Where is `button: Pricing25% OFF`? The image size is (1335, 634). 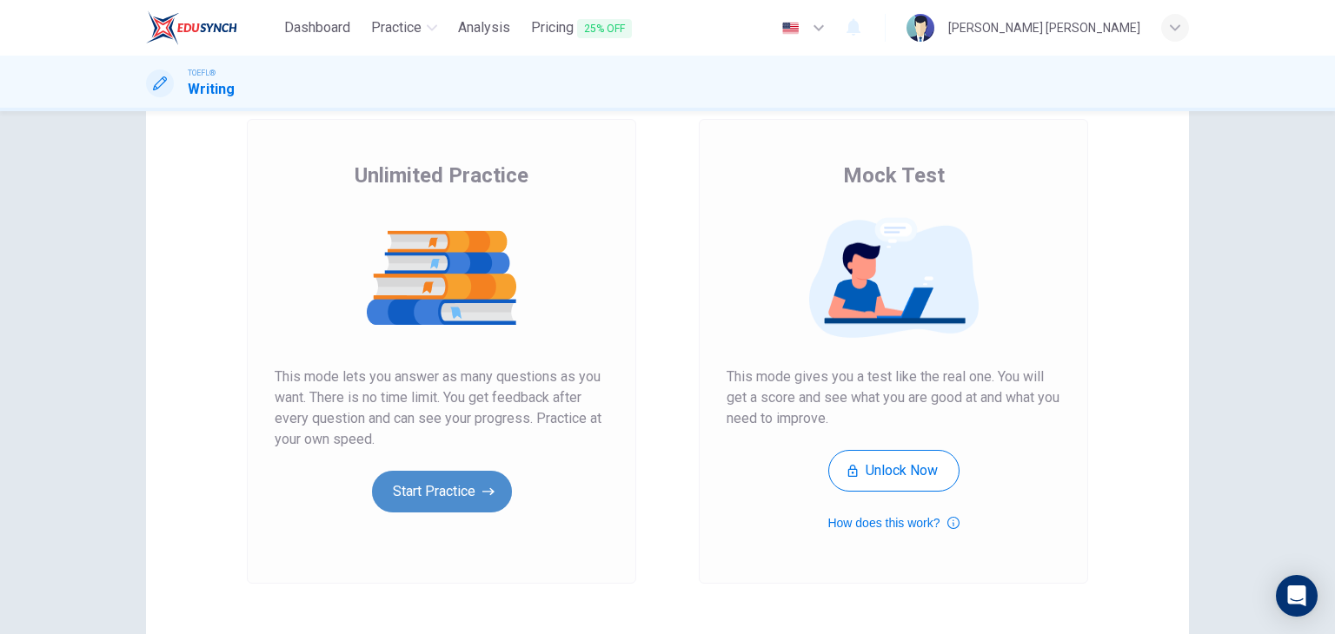
button: Pricing25% OFF is located at coordinates (581, 28).